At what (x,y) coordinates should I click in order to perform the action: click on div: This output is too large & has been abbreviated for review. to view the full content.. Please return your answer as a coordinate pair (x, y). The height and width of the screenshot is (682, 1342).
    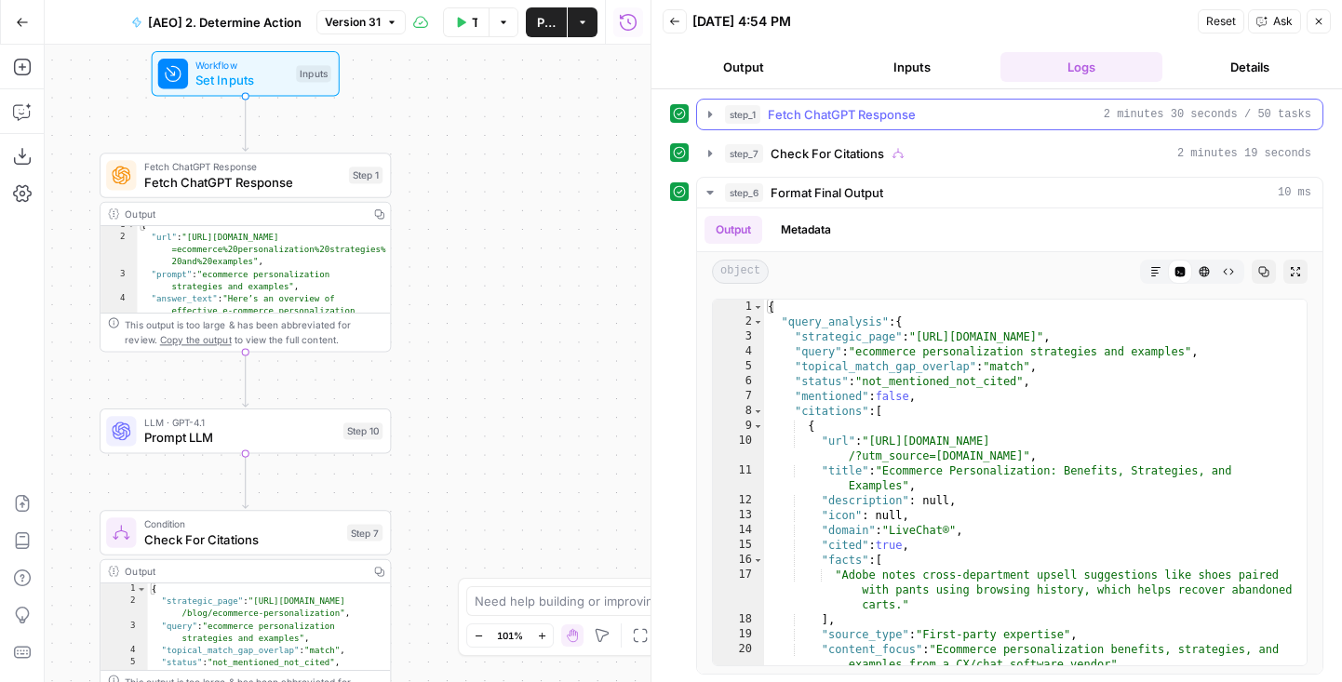
    Looking at the image, I should click on (253, 332).